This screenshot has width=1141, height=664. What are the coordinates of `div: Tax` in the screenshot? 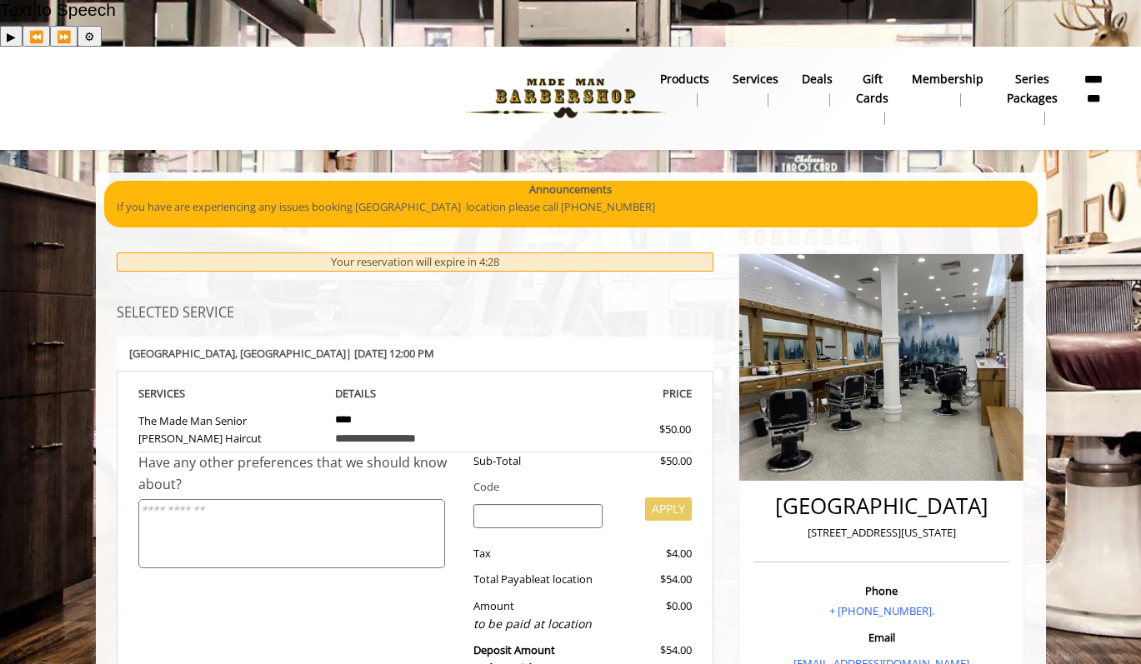 It's located at (537, 553).